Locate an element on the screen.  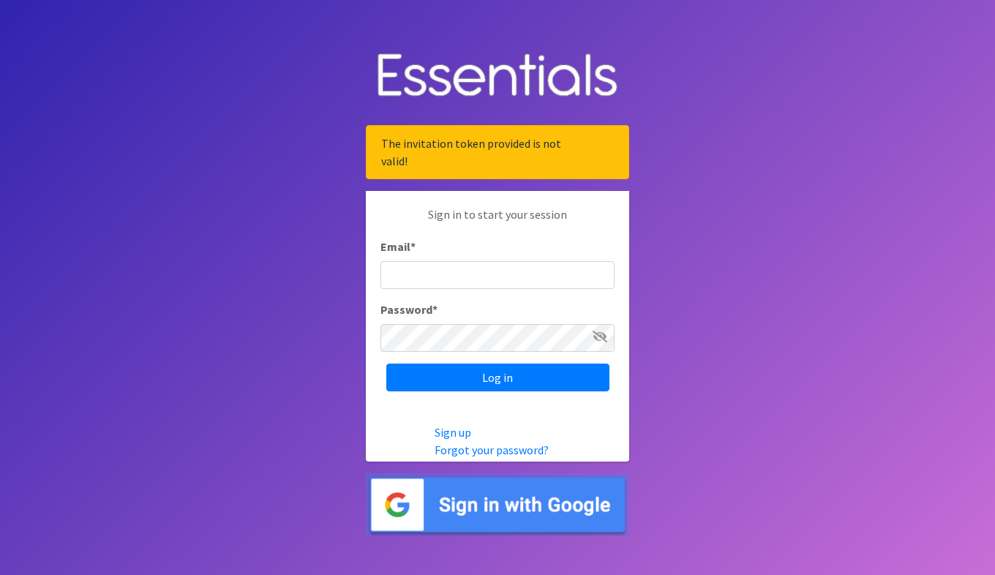
label: Email is located at coordinates (398, 247).